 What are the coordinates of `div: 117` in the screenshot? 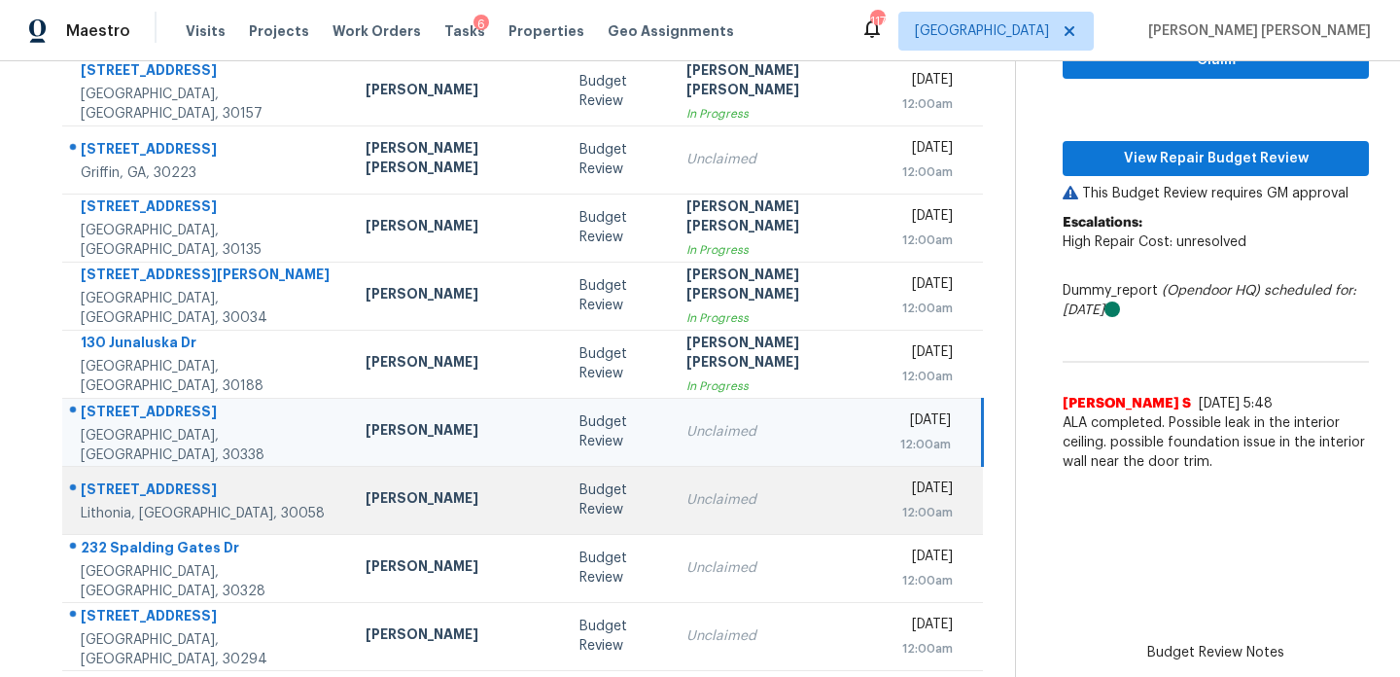 It's located at (877, 21).